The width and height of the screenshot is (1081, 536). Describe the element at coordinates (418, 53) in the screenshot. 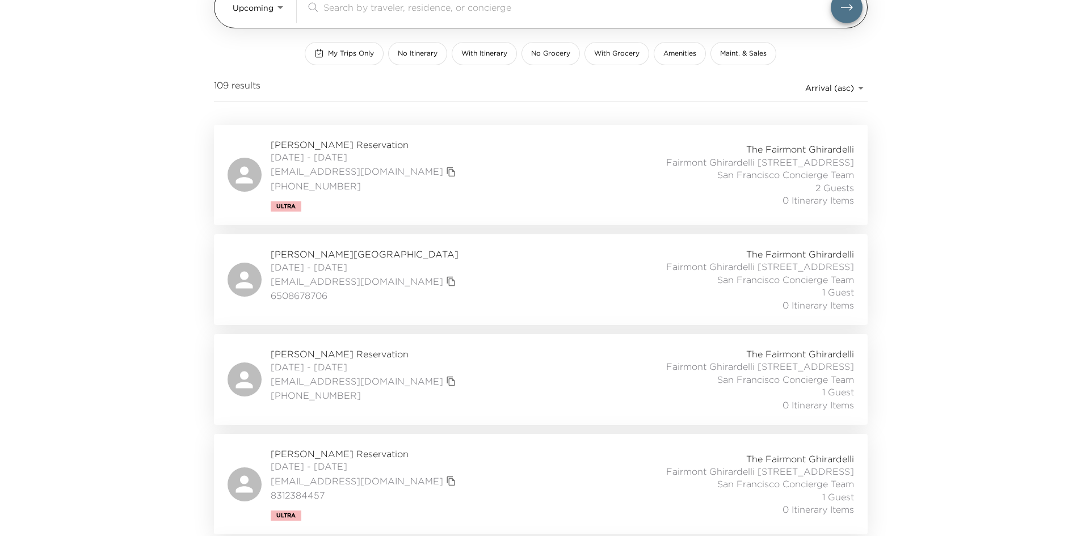

I see `span: No Itinerary` at that location.